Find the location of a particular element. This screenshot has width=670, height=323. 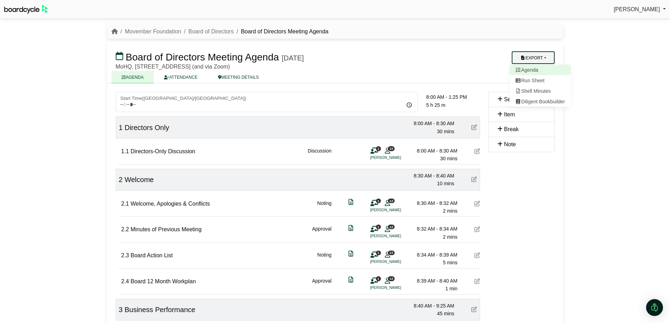

span: 5 mins is located at coordinates (450, 263).